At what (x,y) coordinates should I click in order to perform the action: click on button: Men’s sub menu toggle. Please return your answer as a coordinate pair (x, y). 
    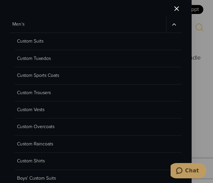
    Looking at the image, I should click on (174, 24).